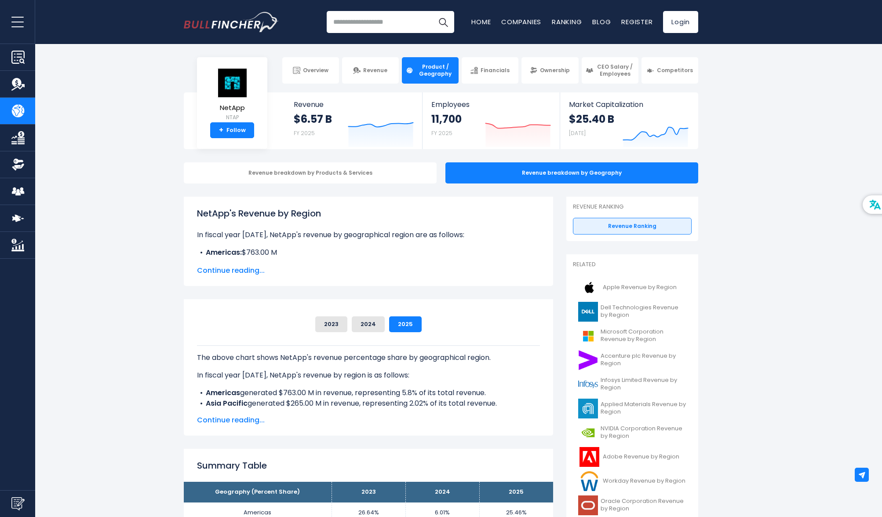 The width and height of the screenshot is (882, 517). I want to click on span: Ownership, so click(555, 70).